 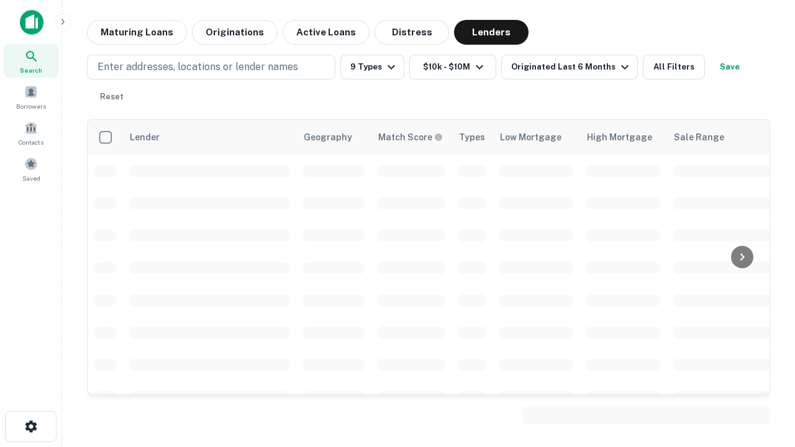 I want to click on a: Borrowers, so click(x=31, y=97).